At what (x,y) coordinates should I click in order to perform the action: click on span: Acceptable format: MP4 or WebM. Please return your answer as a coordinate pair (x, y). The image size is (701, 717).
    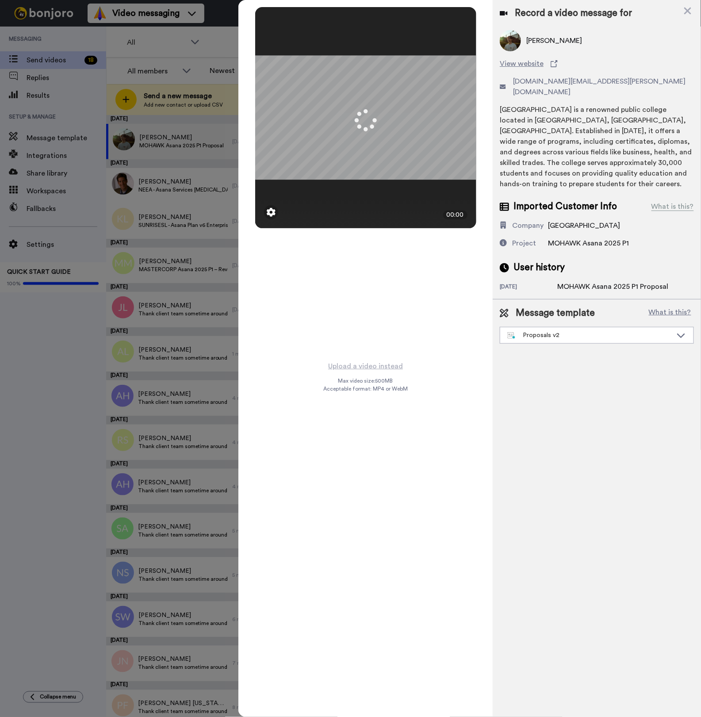
    Looking at the image, I should click on (365, 389).